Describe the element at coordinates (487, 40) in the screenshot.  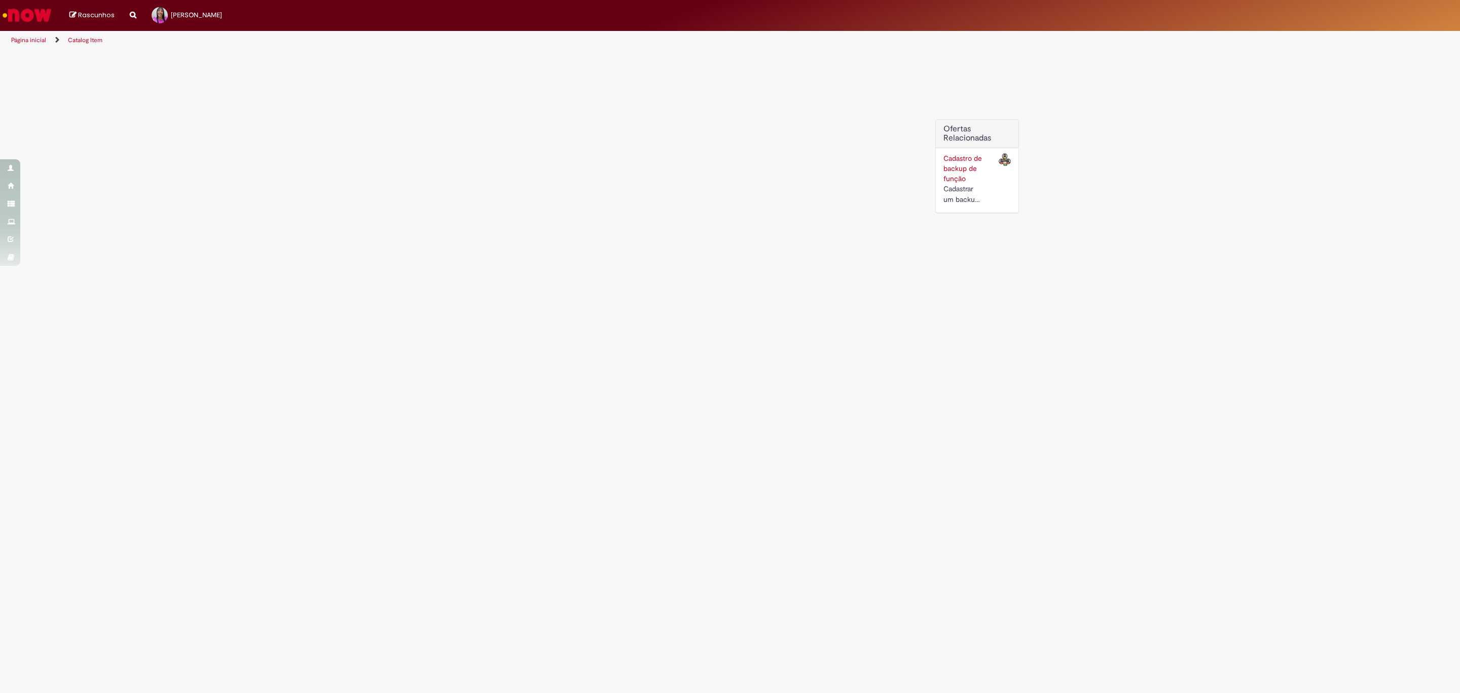
I see `ul: Trilhas de página` at that location.